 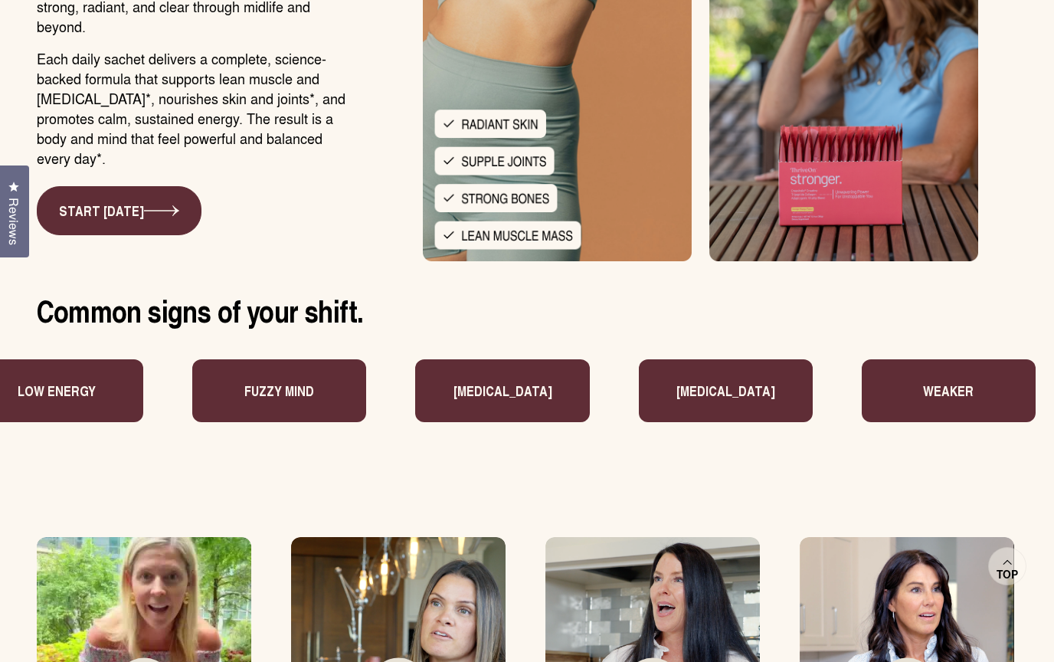 What do you see at coordinates (195, 108) in the screenshot?
I see `p: Each daily sachet delivers a complete, science-backed formula that supports lean muscle and [MEDI...` at bounding box center [195, 108].